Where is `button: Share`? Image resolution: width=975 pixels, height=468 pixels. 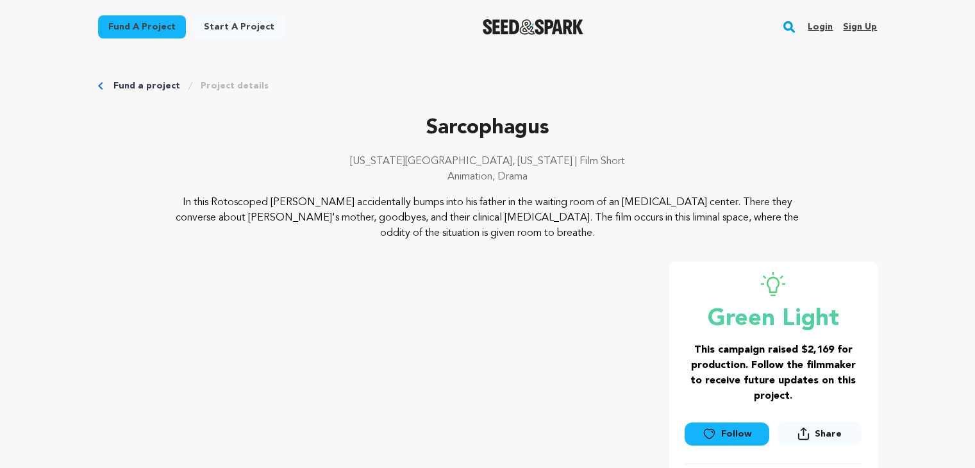
button: Share is located at coordinates (819, 433).